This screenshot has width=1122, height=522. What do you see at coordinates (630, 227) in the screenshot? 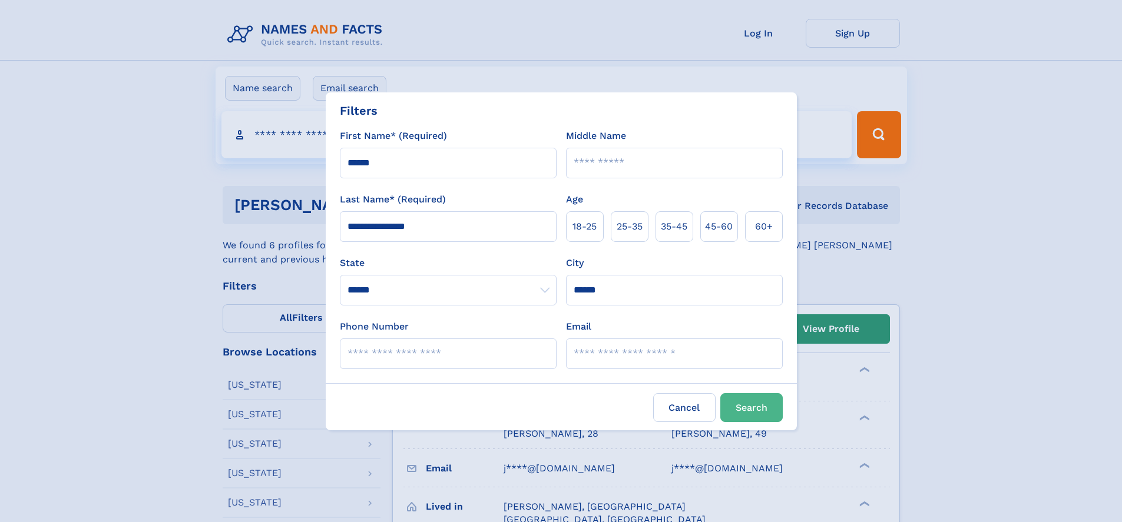
I see `span: 25‑35` at bounding box center [630, 227].